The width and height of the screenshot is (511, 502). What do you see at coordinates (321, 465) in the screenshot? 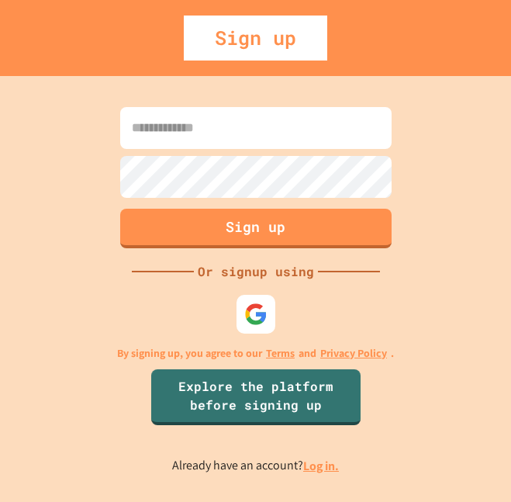
I see `a: Log in.` at bounding box center [321, 465].